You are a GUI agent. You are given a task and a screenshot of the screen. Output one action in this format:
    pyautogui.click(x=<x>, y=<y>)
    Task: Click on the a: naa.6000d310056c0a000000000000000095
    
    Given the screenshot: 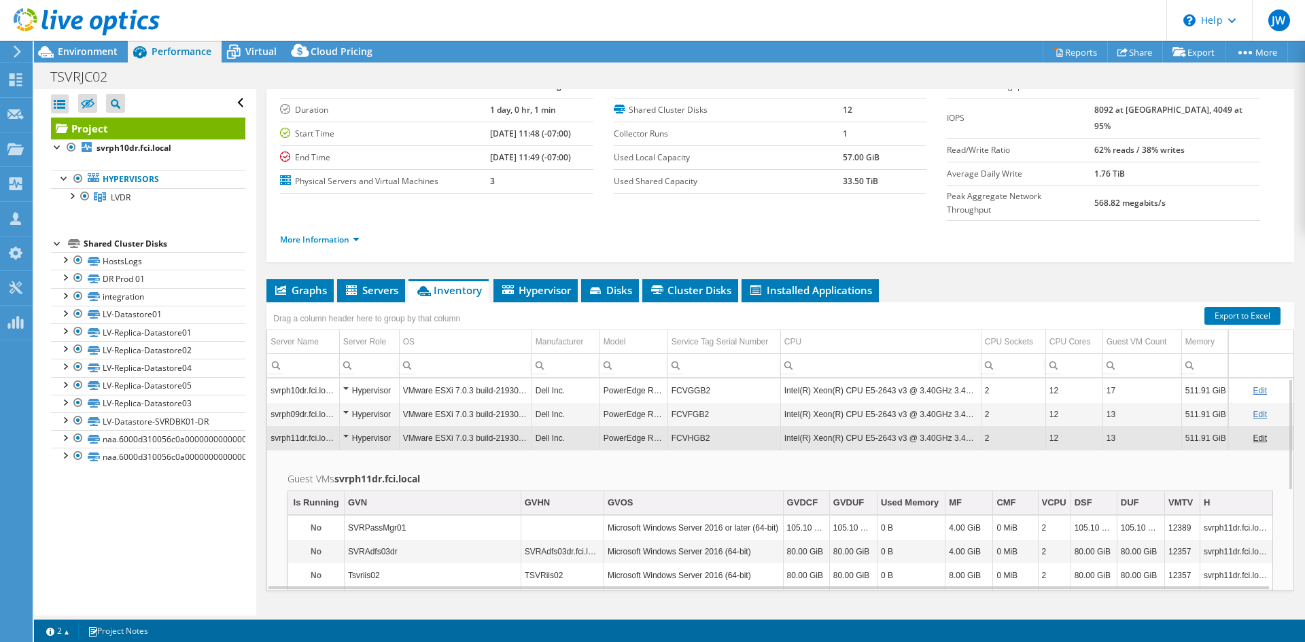 What is the action you would take?
    pyautogui.click(x=148, y=439)
    